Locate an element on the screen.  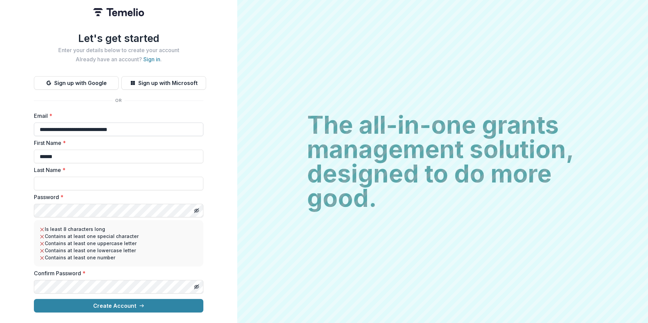
li: Contains at least one special character is located at coordinates (119, 236).